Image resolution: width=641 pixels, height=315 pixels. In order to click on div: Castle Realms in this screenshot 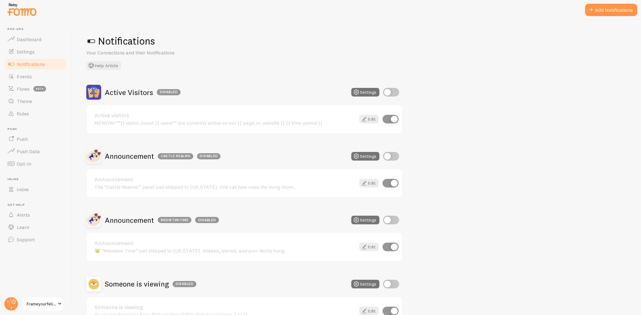, I will do `click(175, 156)`.